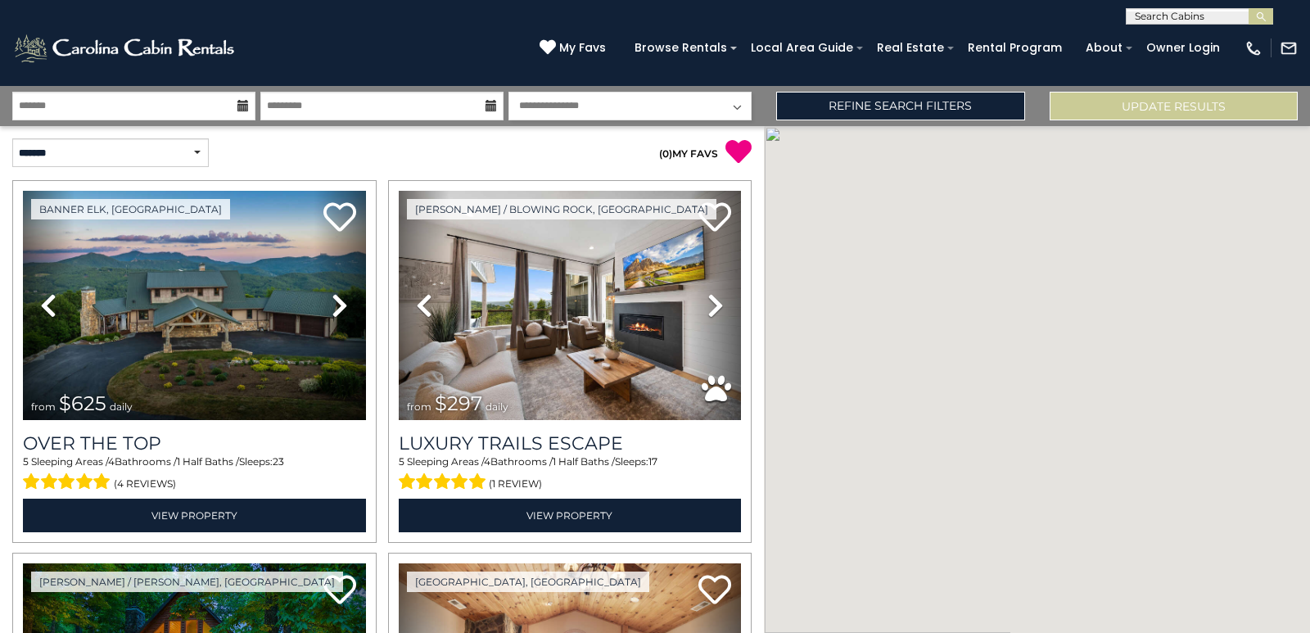 Image resolution: width=1310 pixels, height=633 pixels. What do you see at coordinates (801, 47) in the screenshot?
I see `a: Local Area Guide` at bounding box center [801, 47].